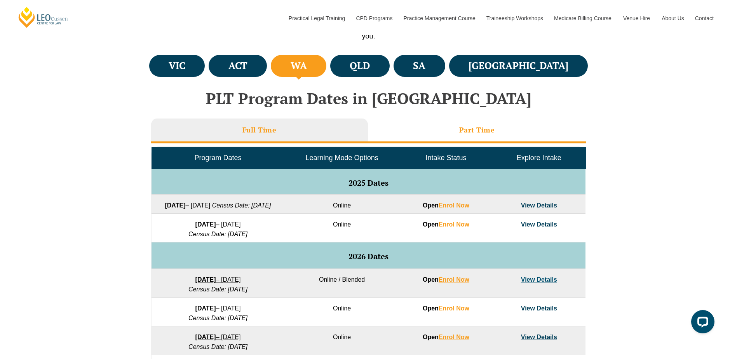 The image size is (737, 359). What do you see at coordinates (477, 130) in the screenshot?
I see `h3: Part Time` at bounding box center [477, 130].